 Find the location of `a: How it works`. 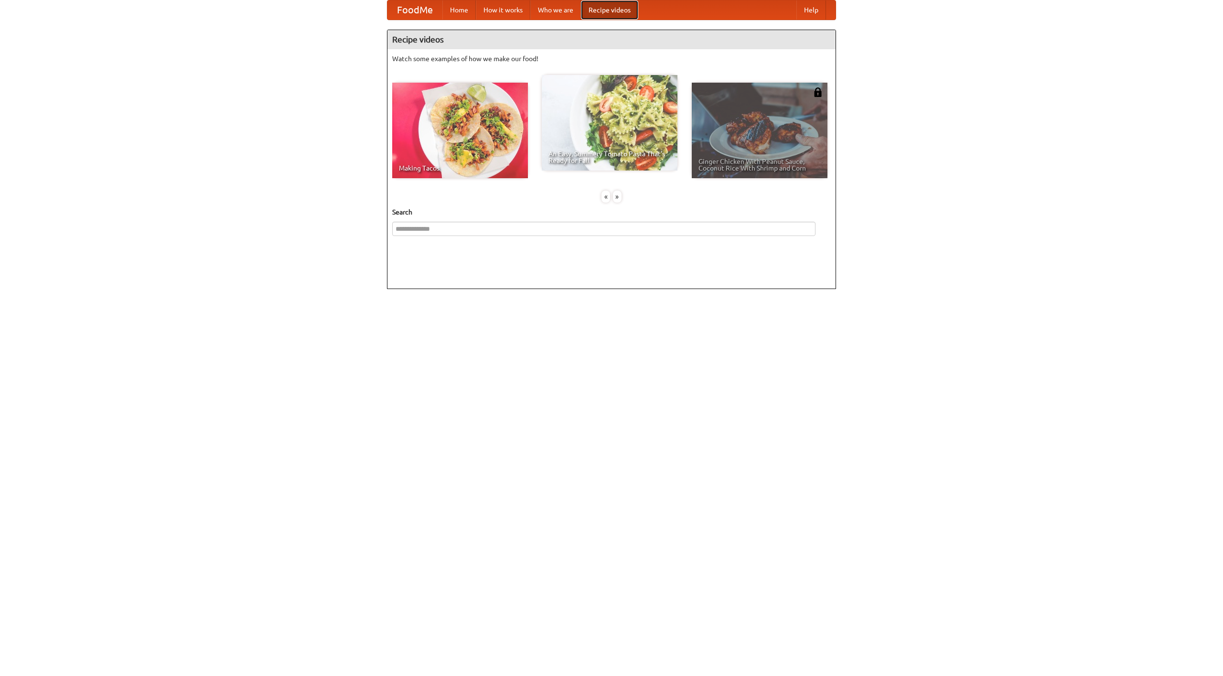

a: How it works is located at coordinates (503, 10).